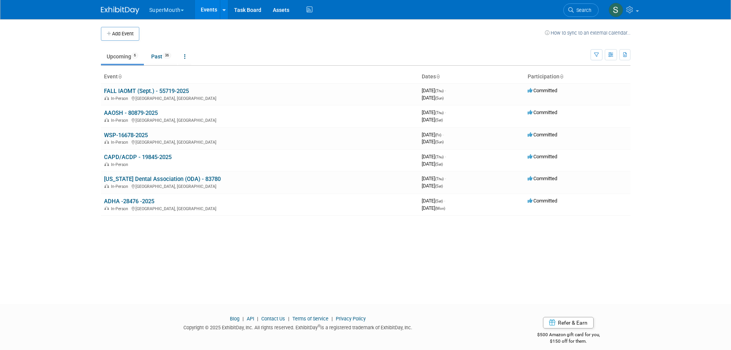  I want to click on span: Search, so click(583, 10).